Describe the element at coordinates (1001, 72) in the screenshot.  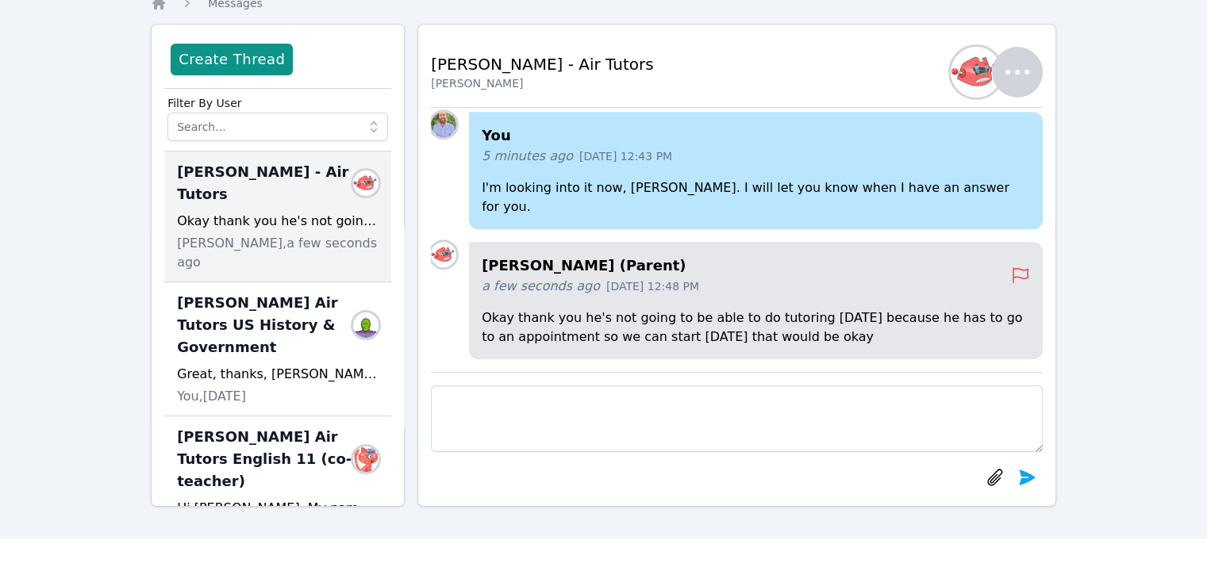
I see `button: Babara Burch` at that location.